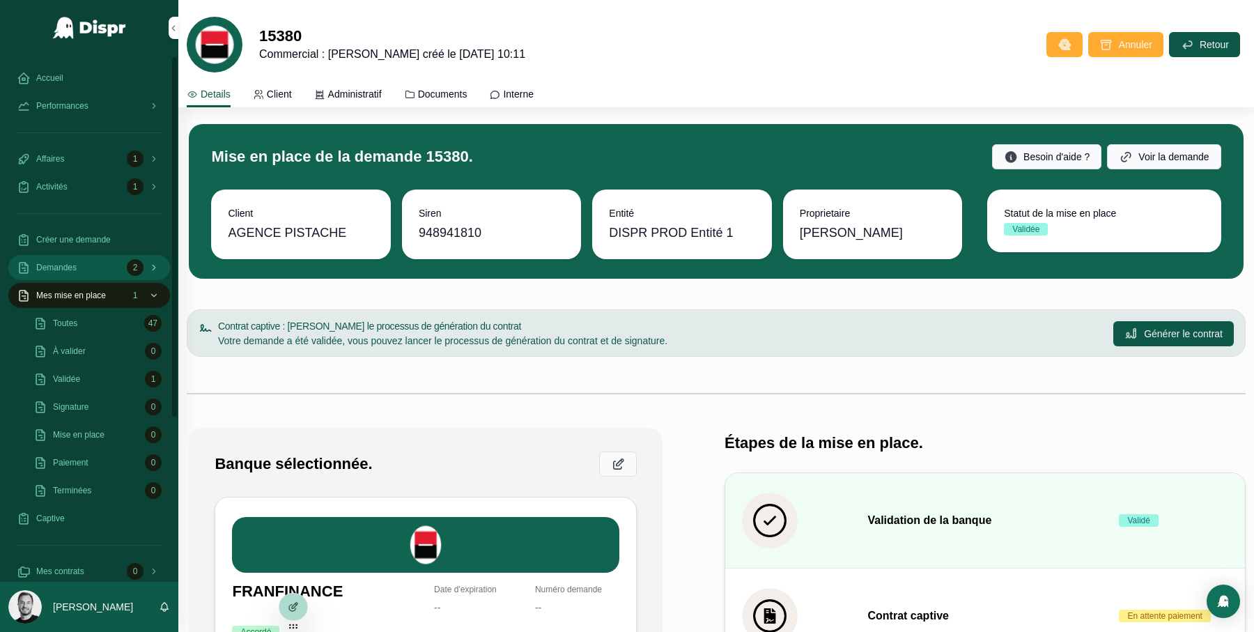 Image resolution: width=1254 pixels, height=632 pixels. What do you see at coordinates (1047, 157) in the screenshot?
I see `button: Besoin d'aide ?` at bounding box center [1047, 157].